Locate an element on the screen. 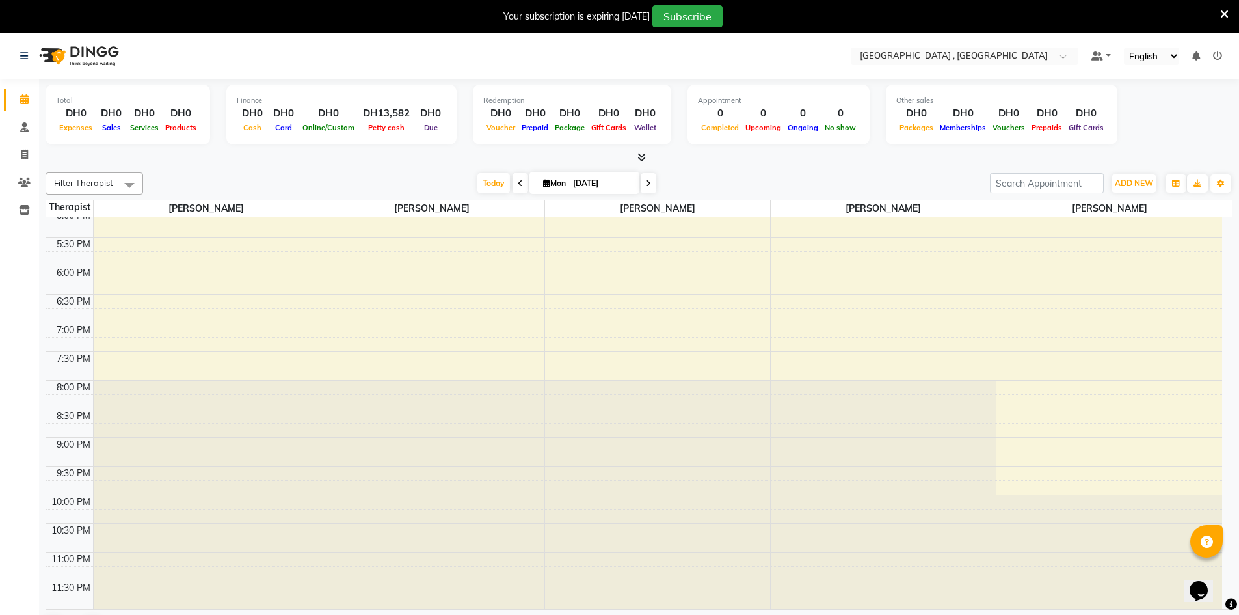 The height and width of the screenshot is (615, 1239). span: Online/Custom is located at coordinates (329, 128).